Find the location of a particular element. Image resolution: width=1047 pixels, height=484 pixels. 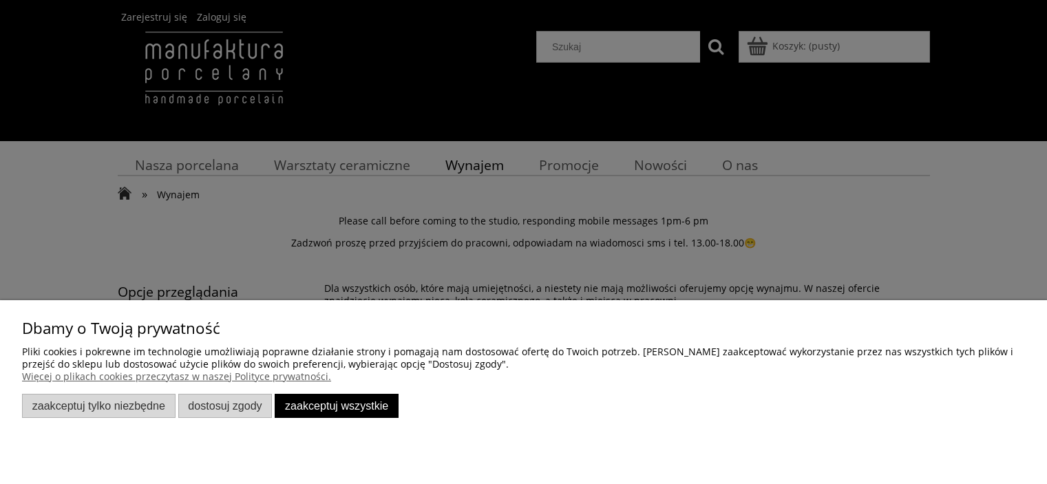

p: Pliki cookies i pokrewne im technologie umożliwiają poprawne działanie strony i pomagają nam dost... is located at coordinates (523, 358).